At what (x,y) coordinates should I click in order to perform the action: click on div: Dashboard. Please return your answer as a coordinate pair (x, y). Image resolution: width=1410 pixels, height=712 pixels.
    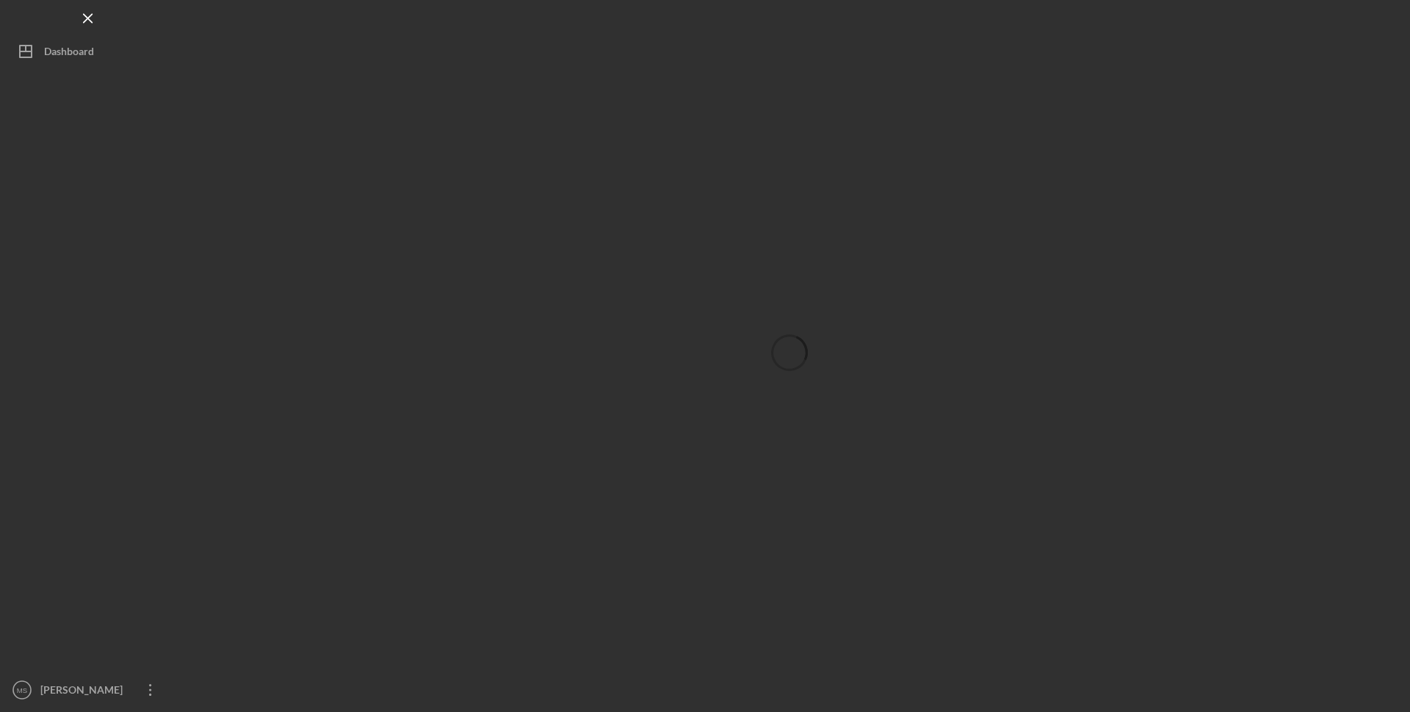
    Looking at the image, I should click on (69, 53).